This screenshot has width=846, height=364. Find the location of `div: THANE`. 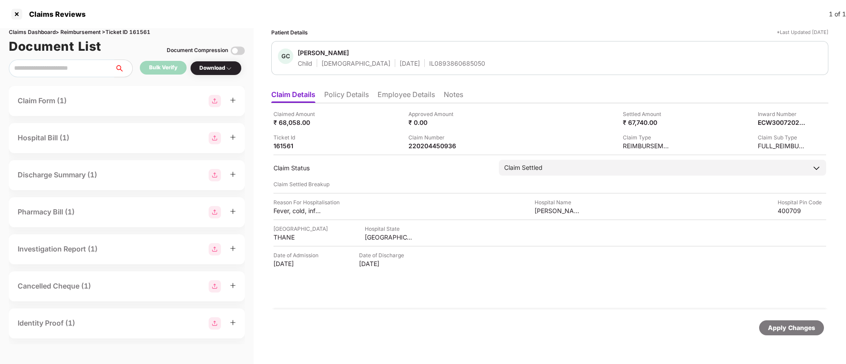

div: THANE is located at coordinates (298, 237).